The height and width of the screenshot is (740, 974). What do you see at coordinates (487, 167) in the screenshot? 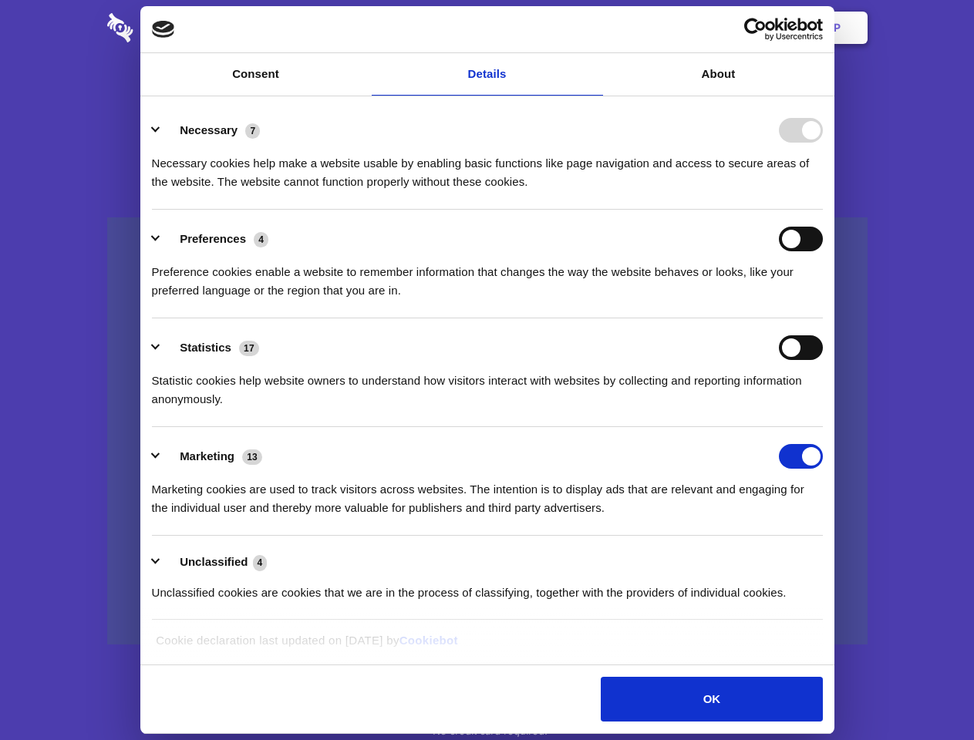
I see `div: Necessary cookies help make a website usable by enabling basic functions like page navigation and...` at bounding box center [487, 167].